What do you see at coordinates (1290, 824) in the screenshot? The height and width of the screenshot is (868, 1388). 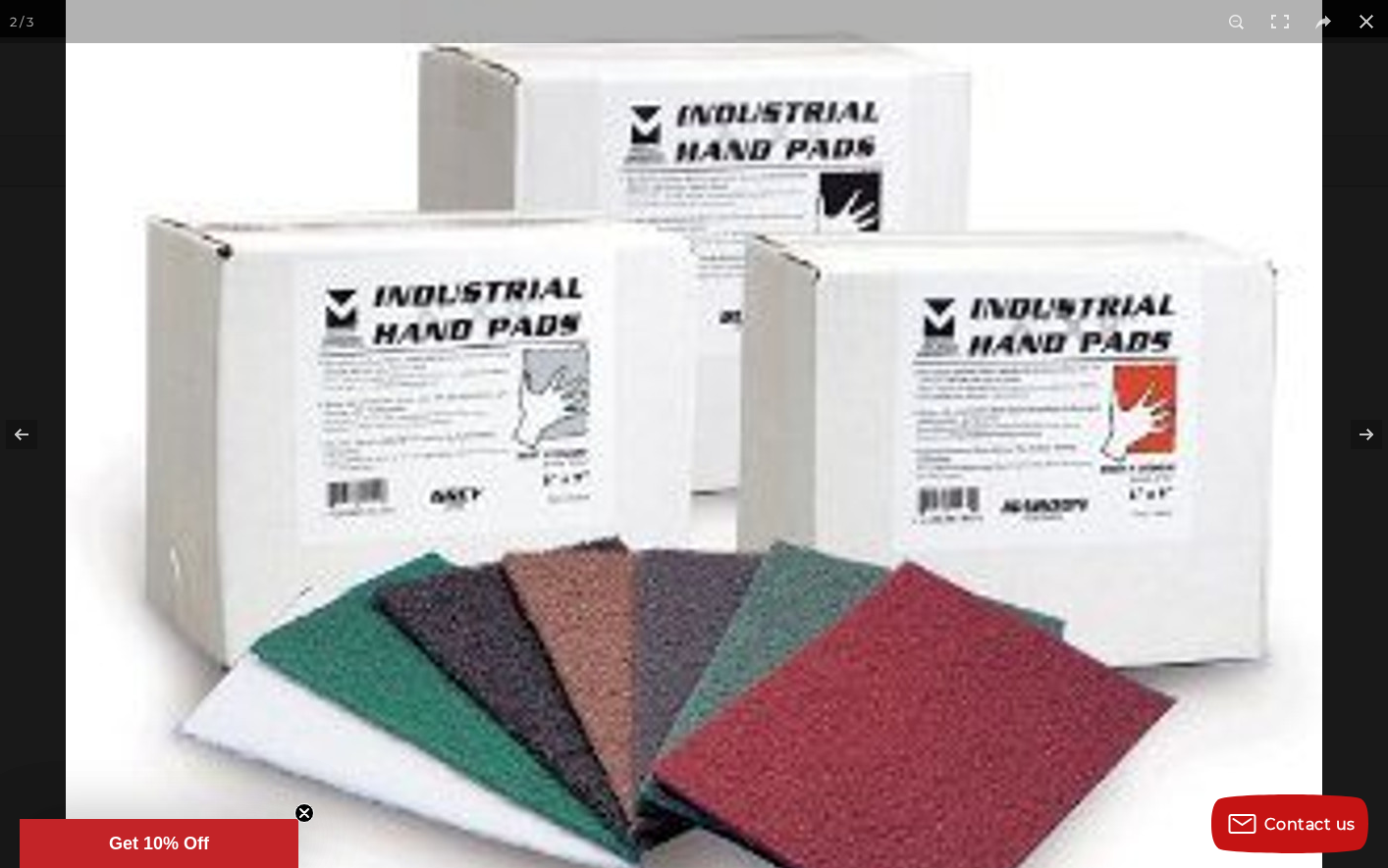 I see `button: Contact us` at bounding box center [1290, 824].